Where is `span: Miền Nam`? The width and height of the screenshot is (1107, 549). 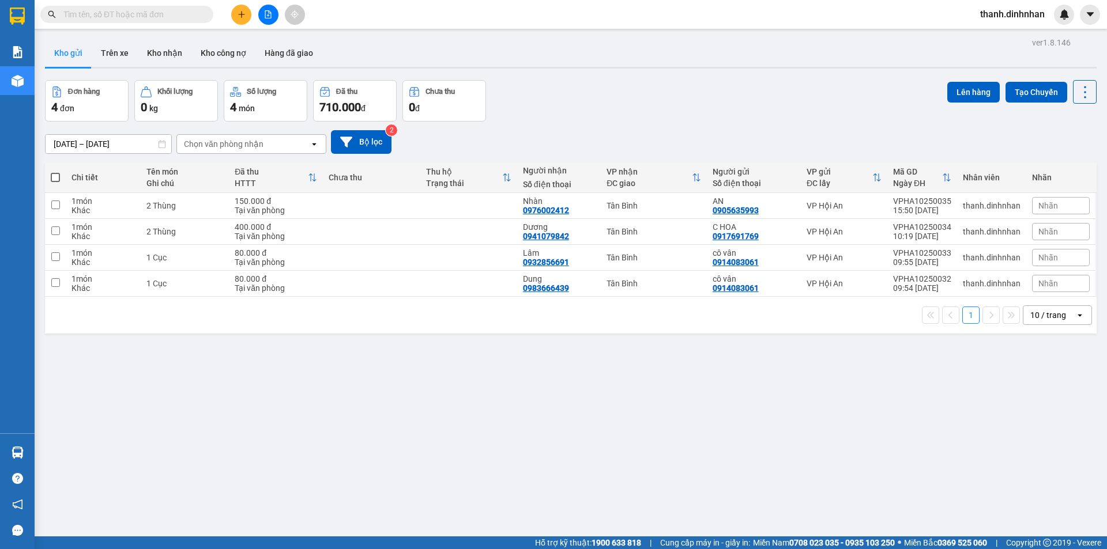 span: Miền Nam is located at coordinates (824, 543).